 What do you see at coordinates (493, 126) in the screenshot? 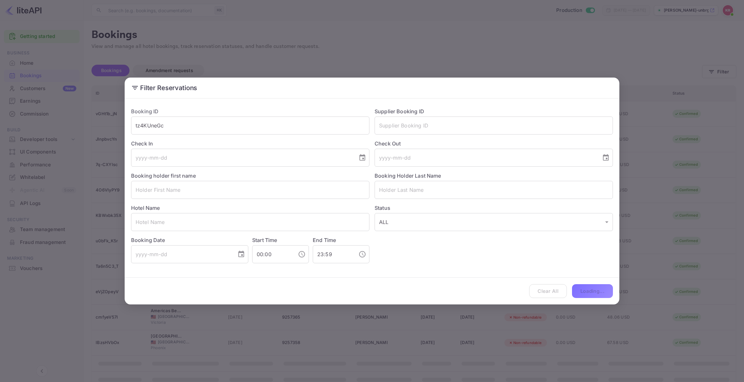
I see `input: Supplier Booking ID` at bounding box center [493, 126].